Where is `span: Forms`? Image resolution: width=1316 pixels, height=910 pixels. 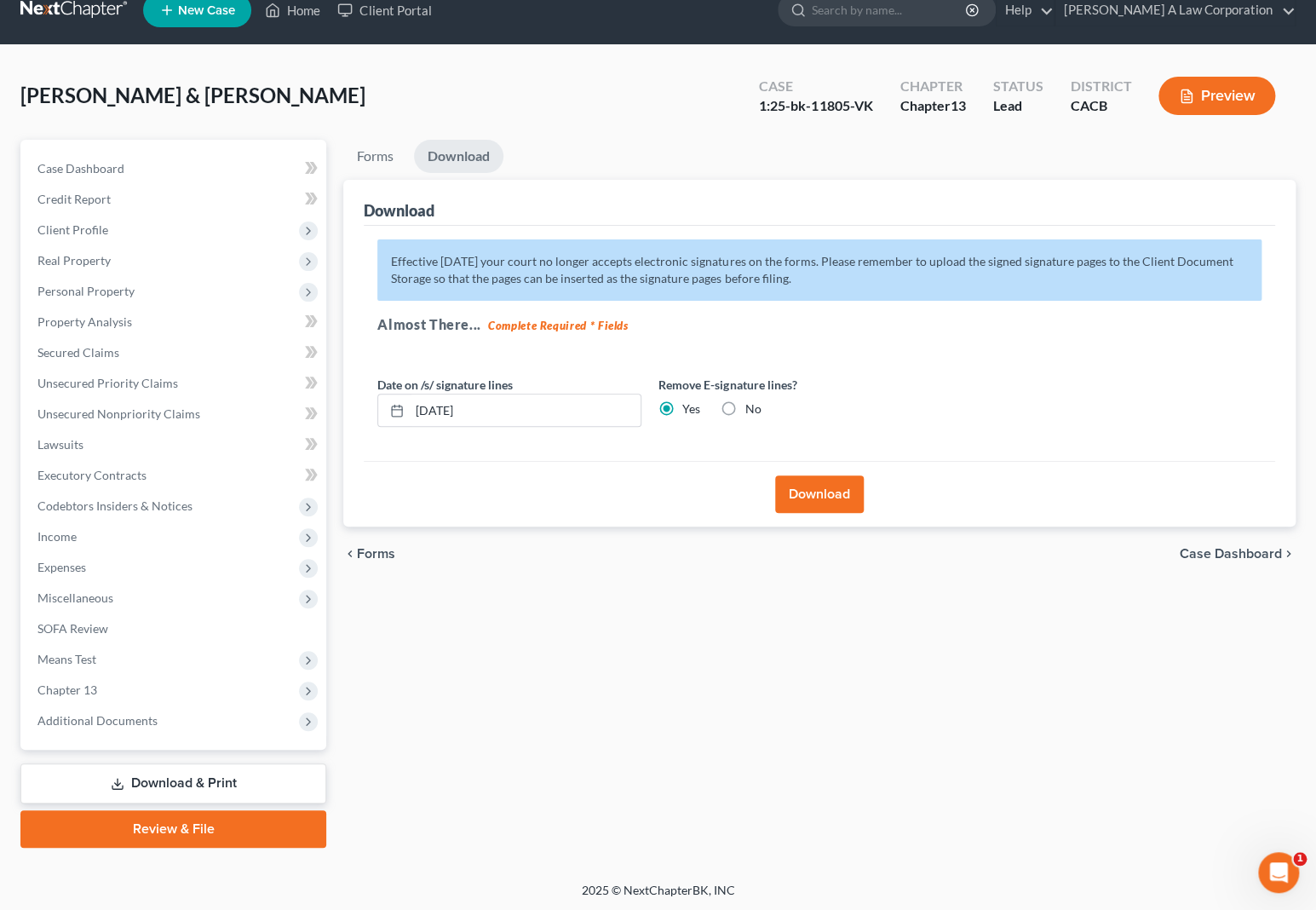
span: Forms is located at coordinates (375, 554).